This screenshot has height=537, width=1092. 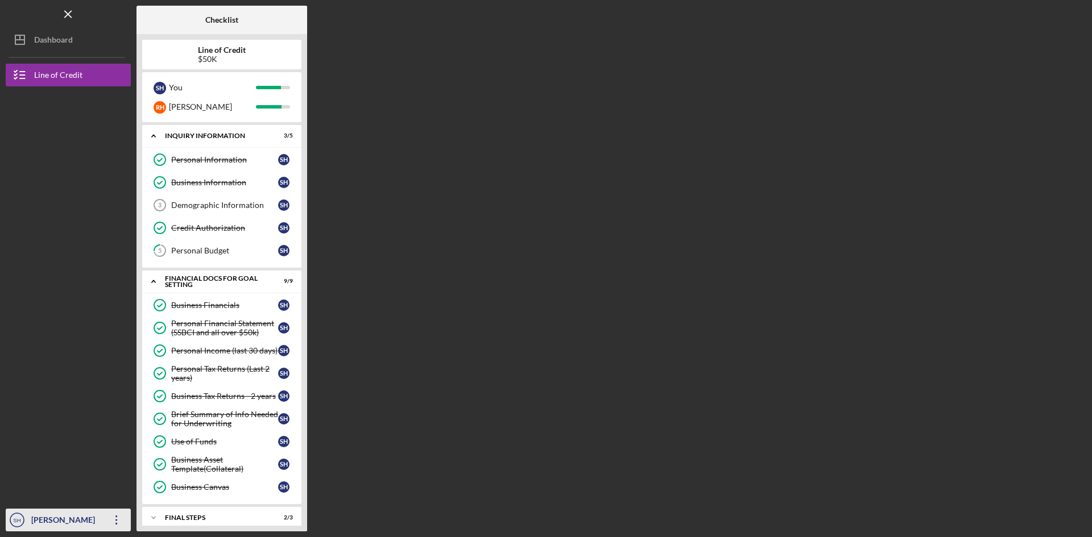 What do you see at coordinates (225, 183) in the screenshot?
I see `div: Business Information` at bounding box center [225, 183].